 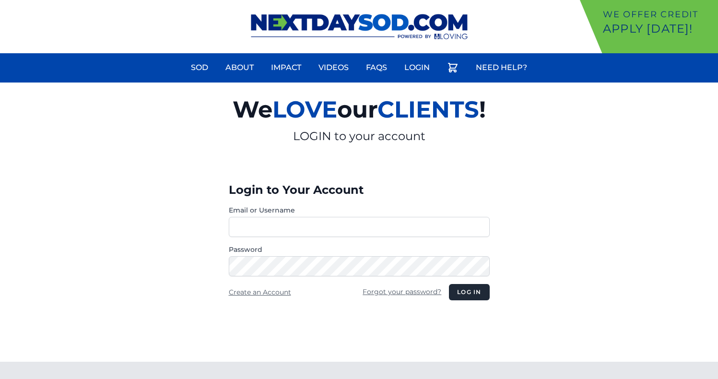 I want to click on a: FAQs, so click(x=376, y=68).